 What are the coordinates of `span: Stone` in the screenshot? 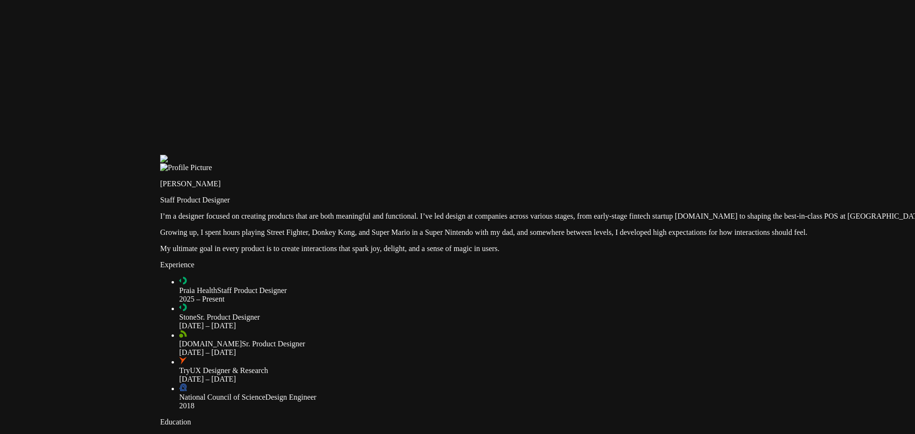 It's located at (188, 317).